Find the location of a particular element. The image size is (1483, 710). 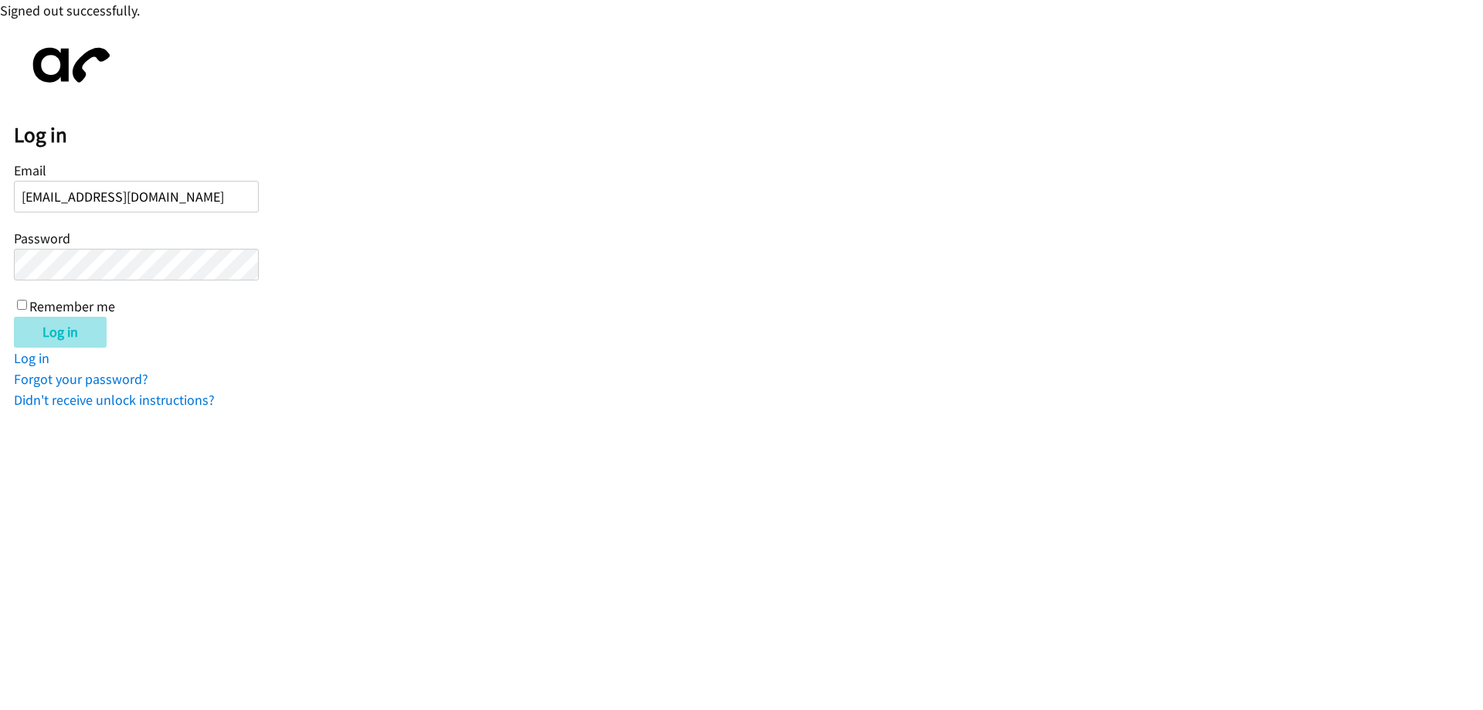

a: Forgot your password? is located at coordinates (81, 379).